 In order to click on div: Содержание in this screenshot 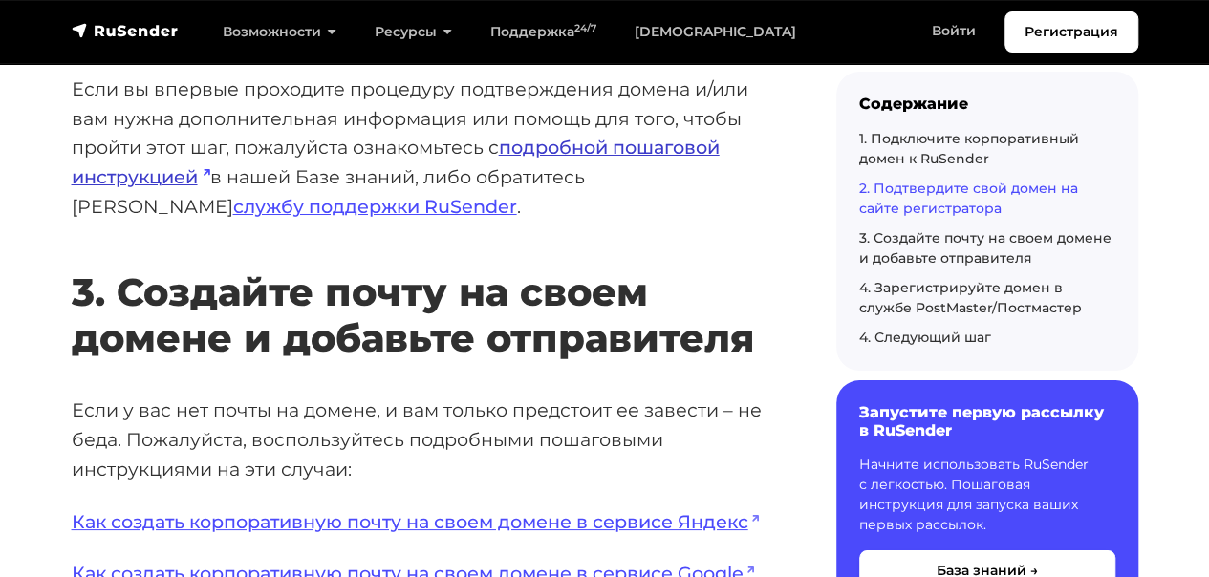, I will do `click(987, 103)`.